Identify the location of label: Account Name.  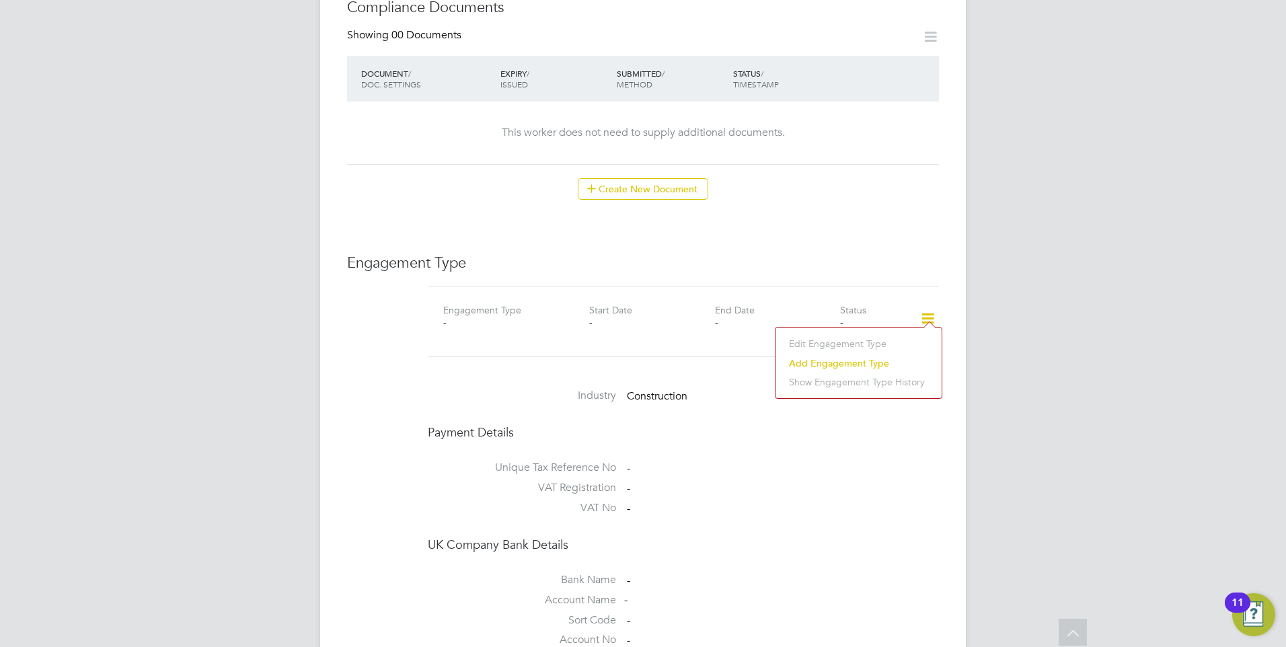
(522, 600).